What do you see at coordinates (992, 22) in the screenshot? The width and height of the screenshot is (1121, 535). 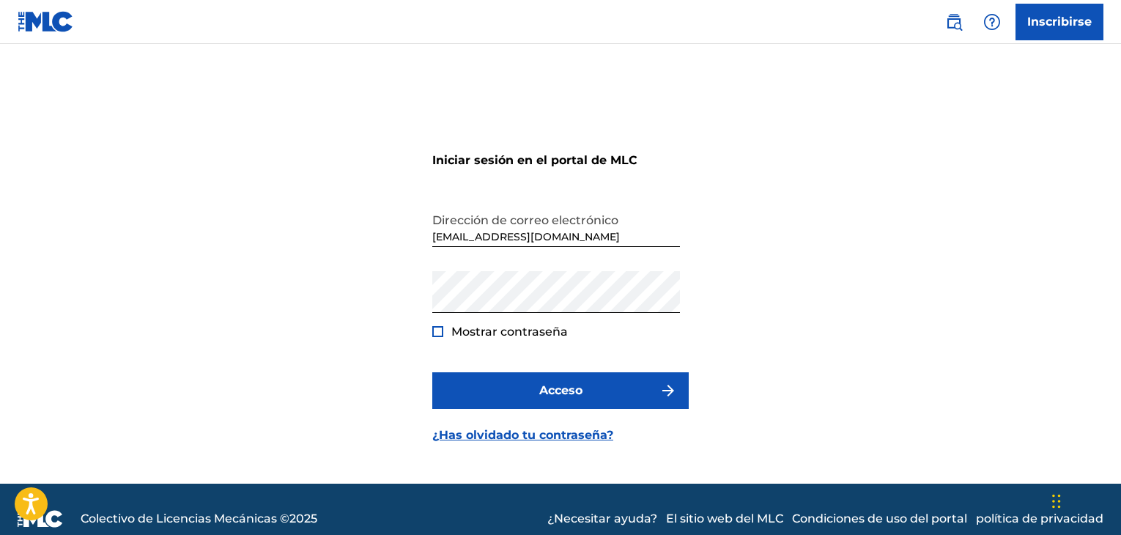 I see `img: ayuda` at bounding box center [992, 22].